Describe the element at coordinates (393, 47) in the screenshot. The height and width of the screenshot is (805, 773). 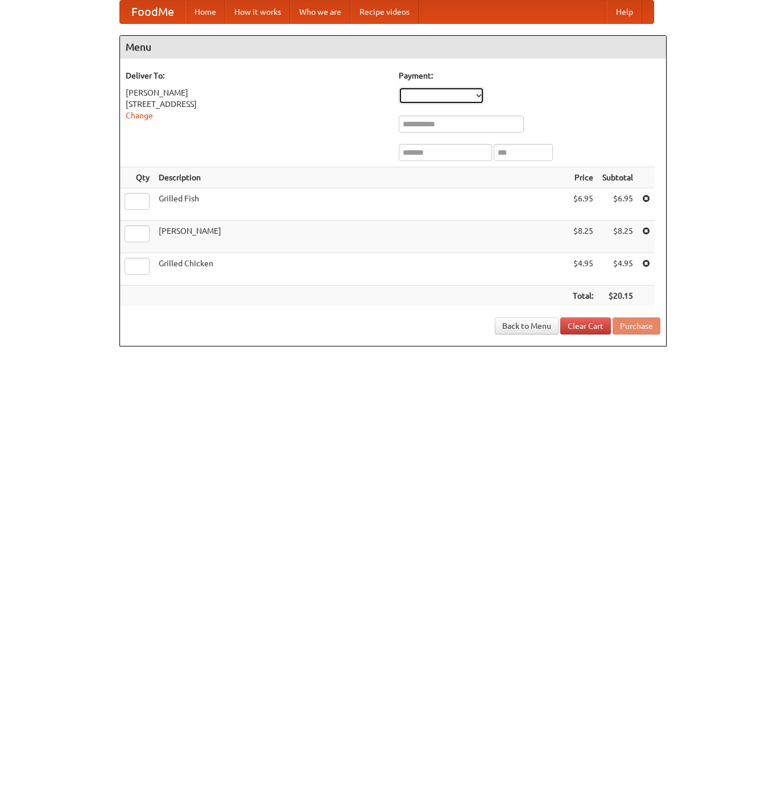
I see `h4: Menu` at that location.